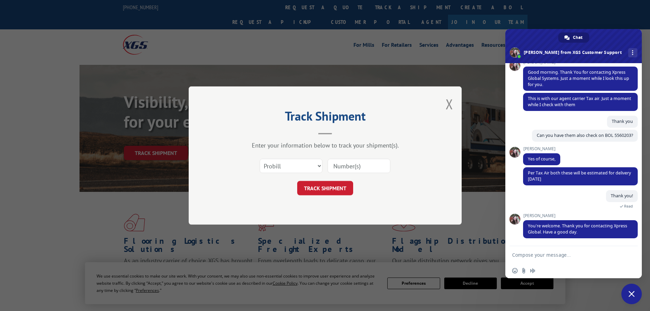 Image resolution: width=650 pixels, height=311 pixels. I want to click on span: Read, so click(629, 206).